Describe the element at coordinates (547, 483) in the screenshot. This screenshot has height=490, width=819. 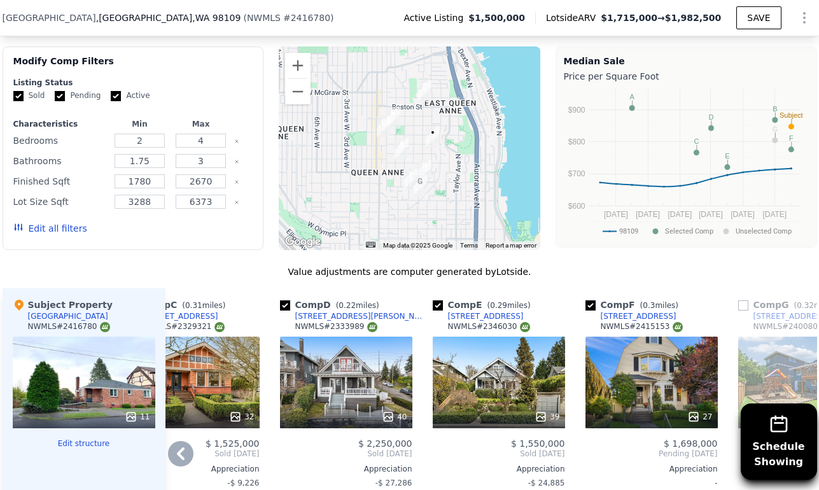
I see `span: -$ 24,885` at that location.